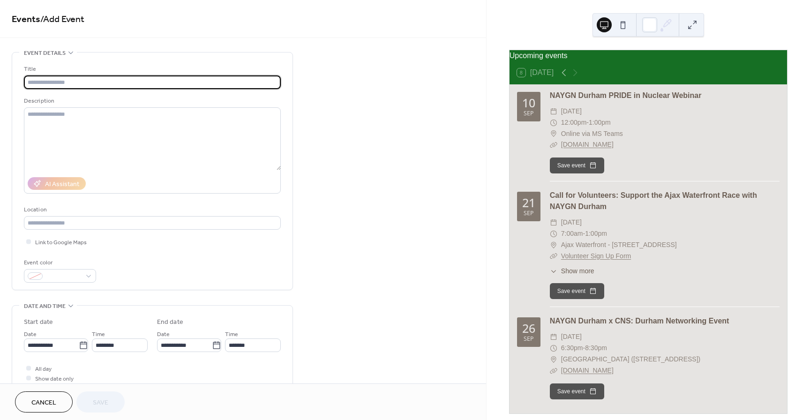  Describe the element at coordinates (151, 210) in the screenshot. I see `div: Location` at that location.